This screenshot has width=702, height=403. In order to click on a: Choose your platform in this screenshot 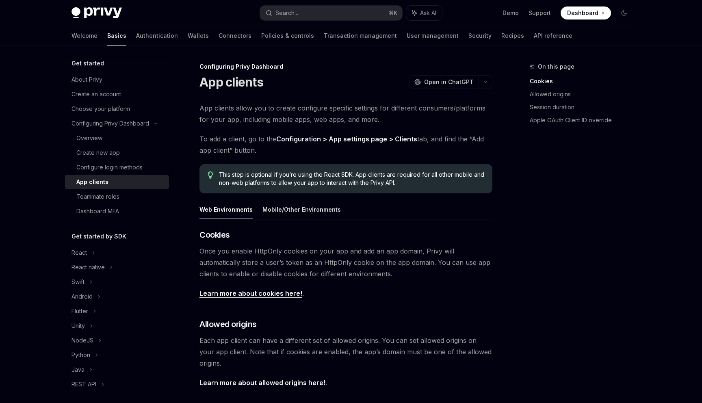, I will do `click(117, 109)`.